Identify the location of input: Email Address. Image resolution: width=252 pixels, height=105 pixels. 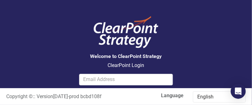
(126, 80).